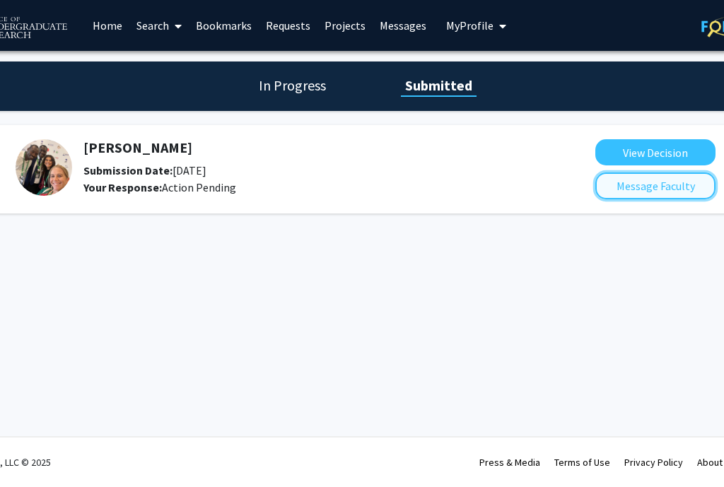 This screenshot has width=724, height=487. Describe the element at coordinates (469, 25) in the screenshot. I see `span: My Profile` at that location.